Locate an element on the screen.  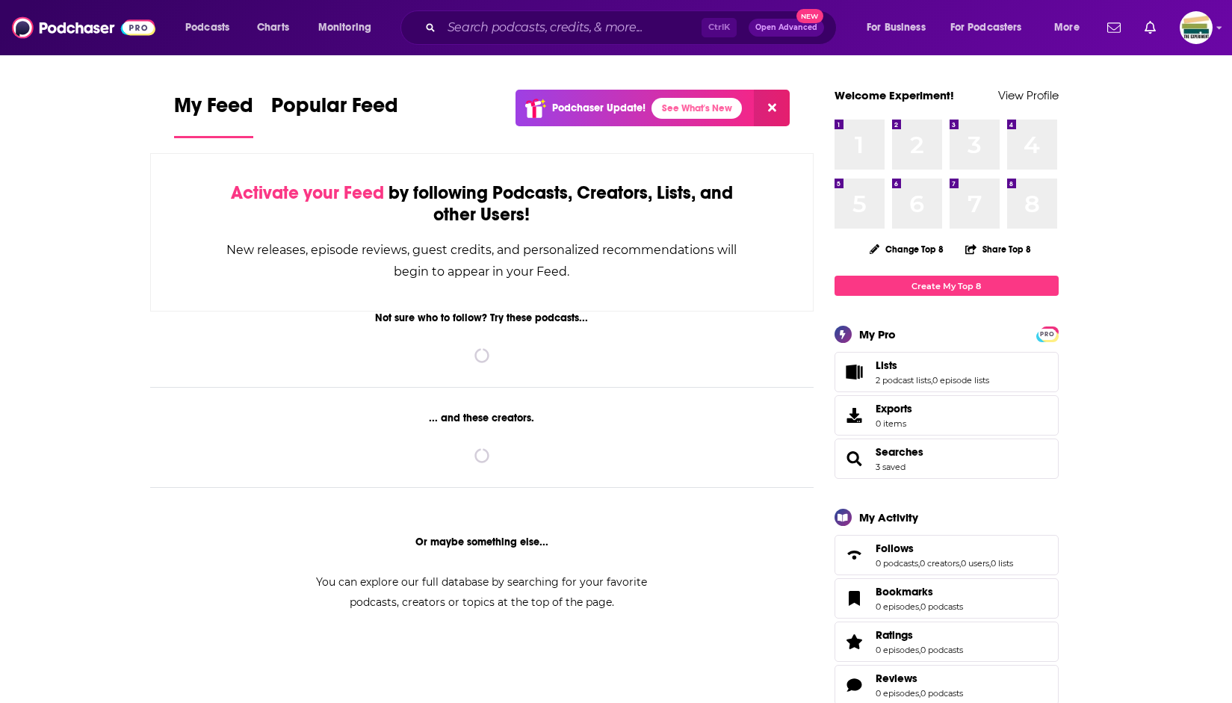
a: Podchaser - Follow, Share and Rate Podcasts is located at coordinates (84, 28).